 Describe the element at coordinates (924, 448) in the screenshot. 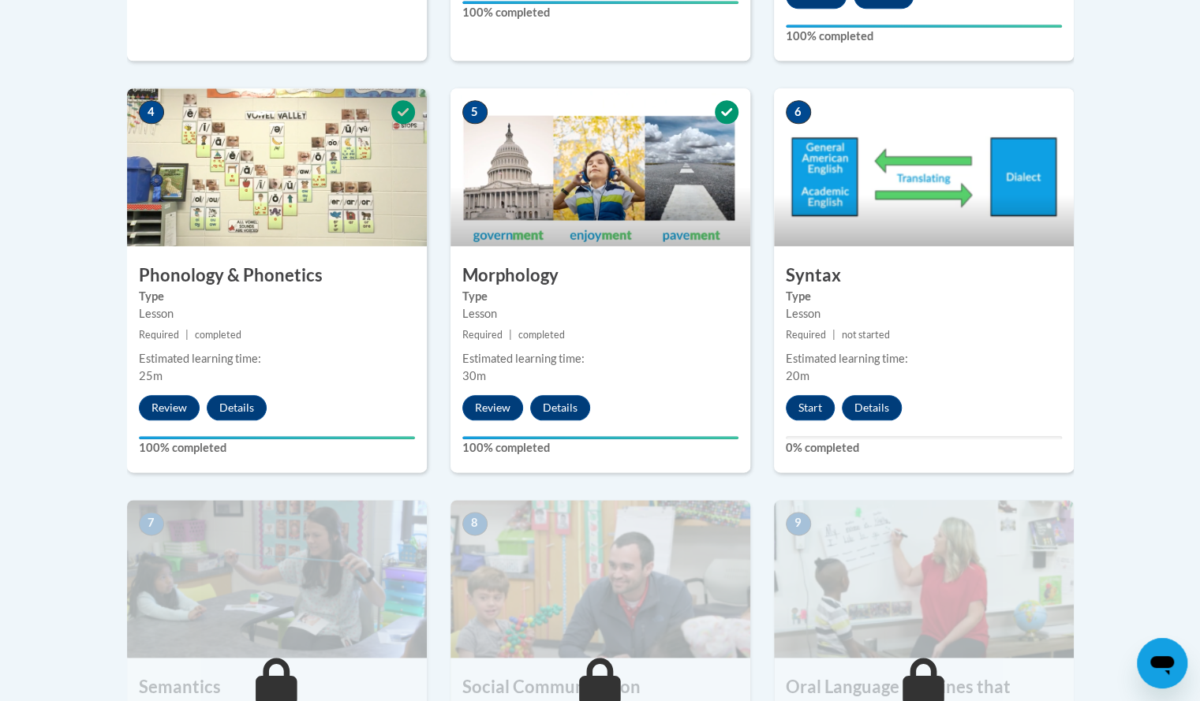

I see `label: 0% completed` at that location.